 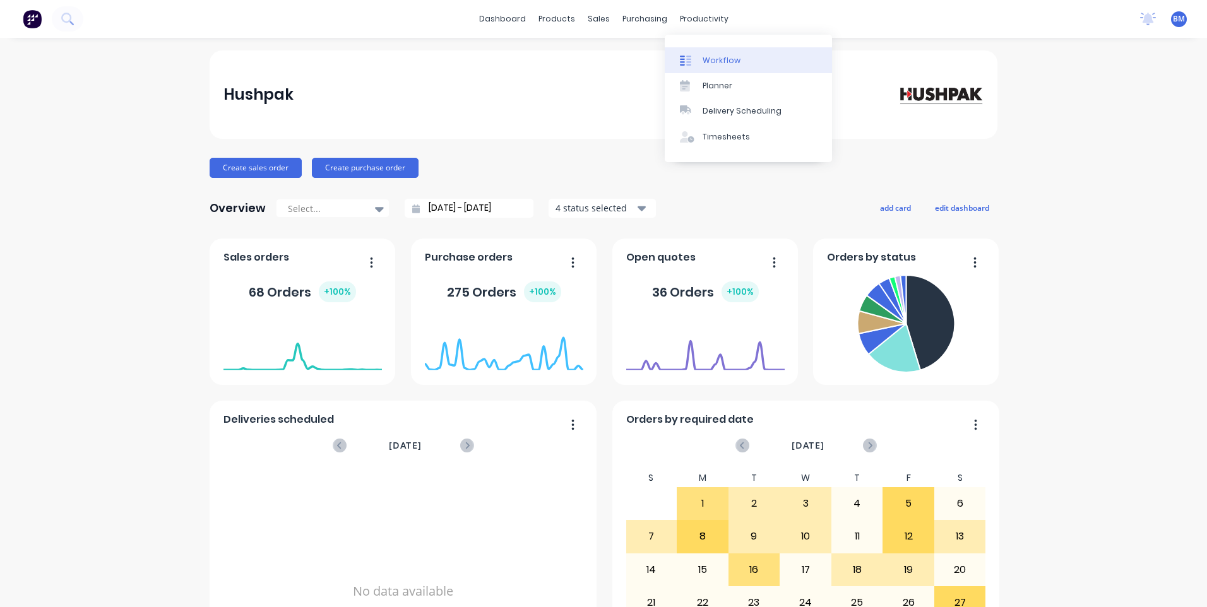 What do you see at coordinates (595, 208) in the screenshot?
I see `div: 4 status selected` at bounding box center [595, 208].